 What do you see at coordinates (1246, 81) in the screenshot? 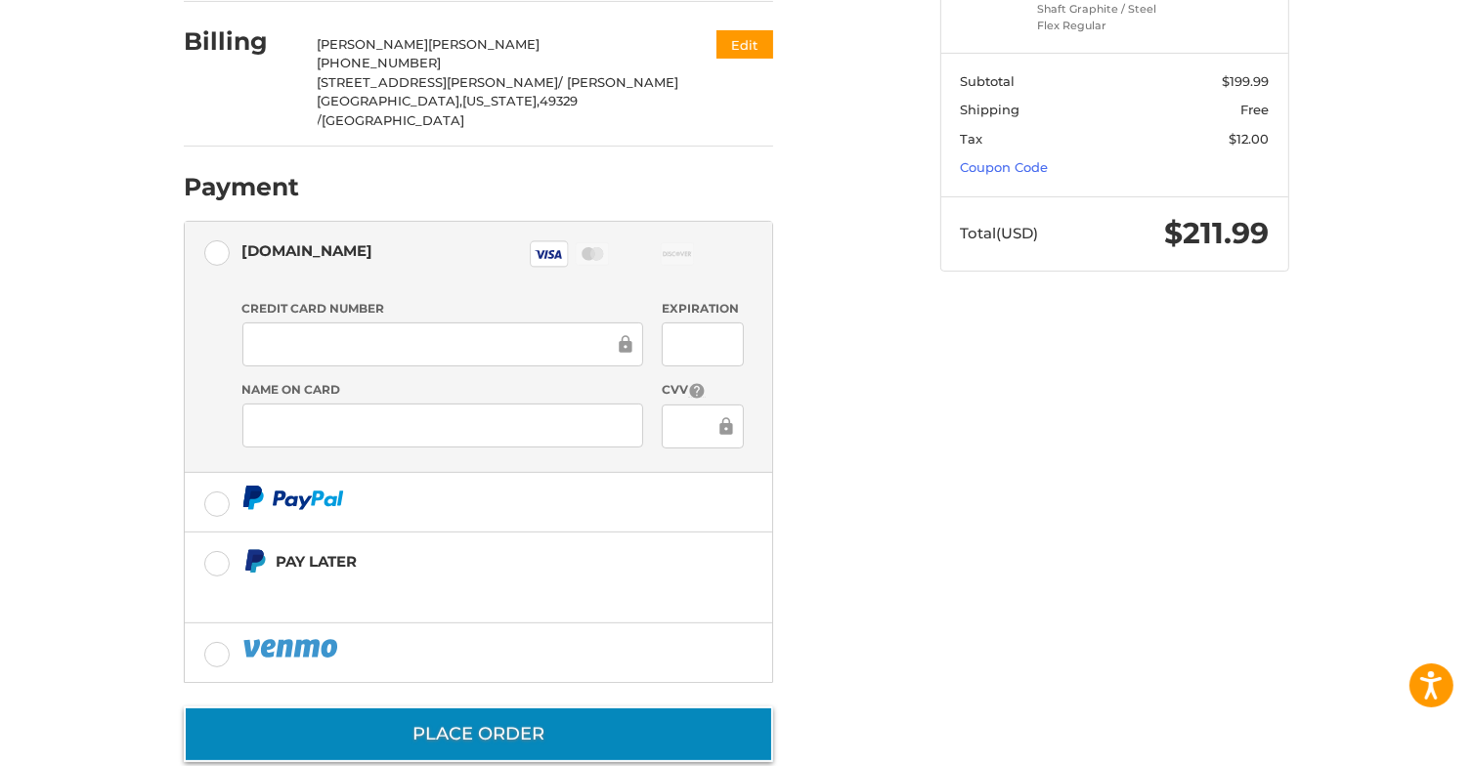
I see `span: $199.99` at bounding box center [1246, 81].